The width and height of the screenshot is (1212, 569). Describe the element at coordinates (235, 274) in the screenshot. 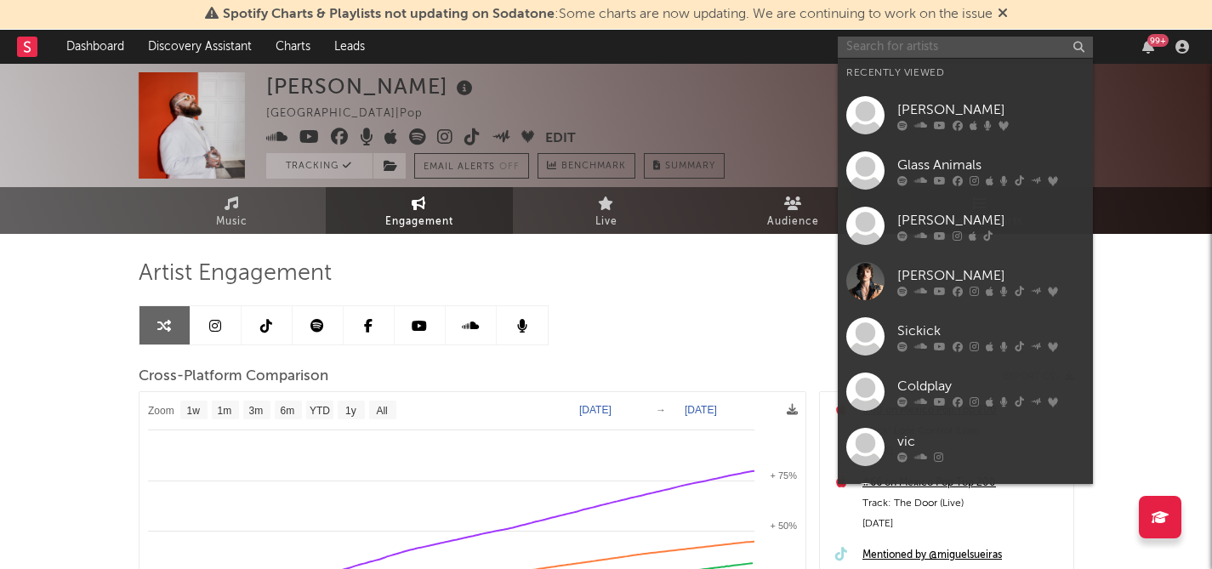

I see `span: Artist Engagement` at that location.